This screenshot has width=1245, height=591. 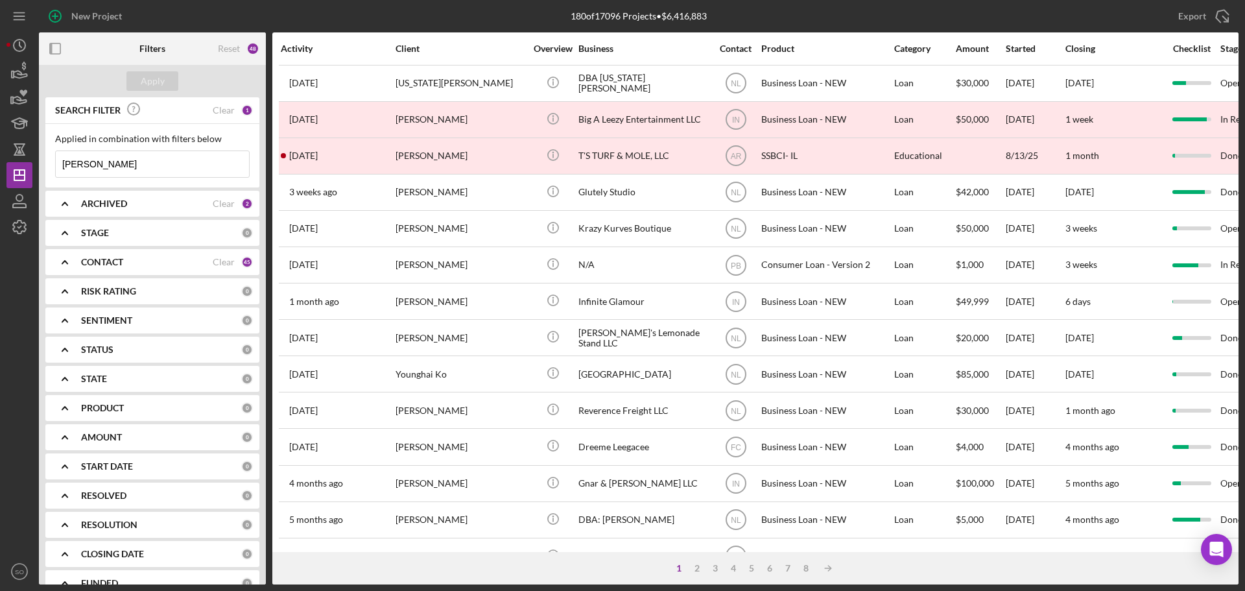 What do you see at coordinates (303, 156) in the screenshot?
I see `time: 2025-08-13 20:16` at bounding box center [303, 156].